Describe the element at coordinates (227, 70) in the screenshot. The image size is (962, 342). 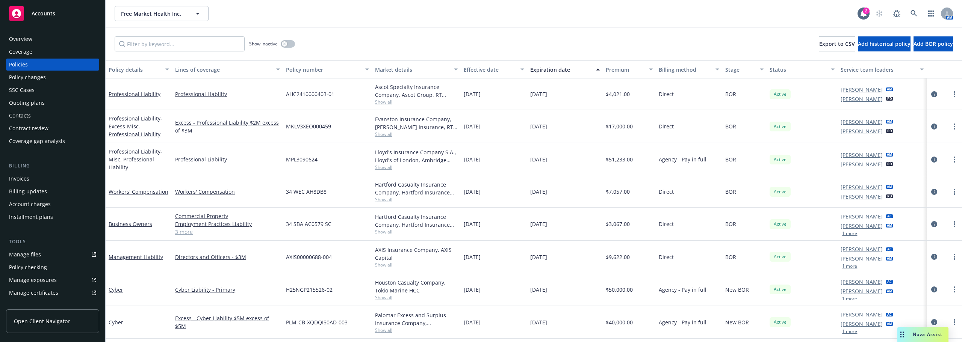
I see `button: Lines of coverage` at that location.